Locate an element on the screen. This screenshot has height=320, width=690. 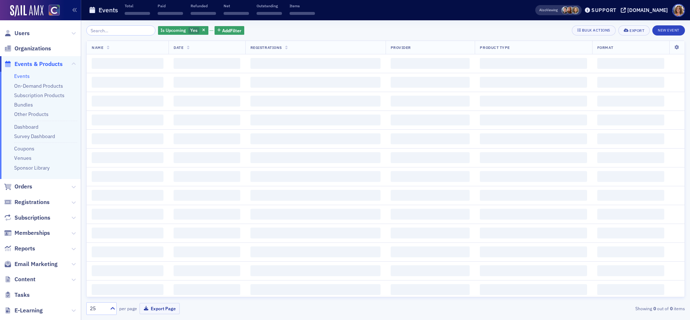
a: Content is located at coordinates (20, 279).